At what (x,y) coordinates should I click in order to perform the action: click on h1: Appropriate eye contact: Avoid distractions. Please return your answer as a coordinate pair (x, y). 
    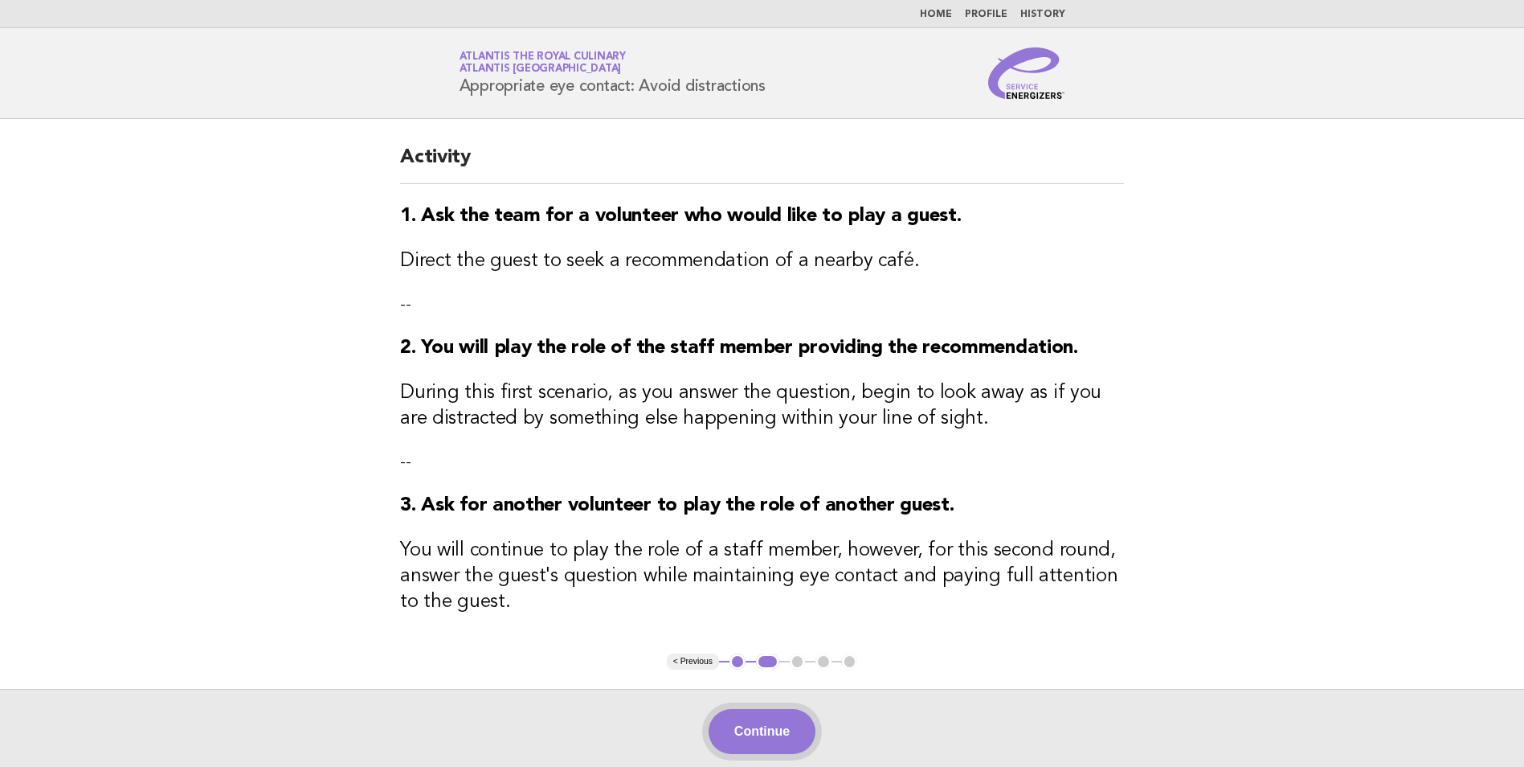
    Looking at the image, I should click on (612, 73).